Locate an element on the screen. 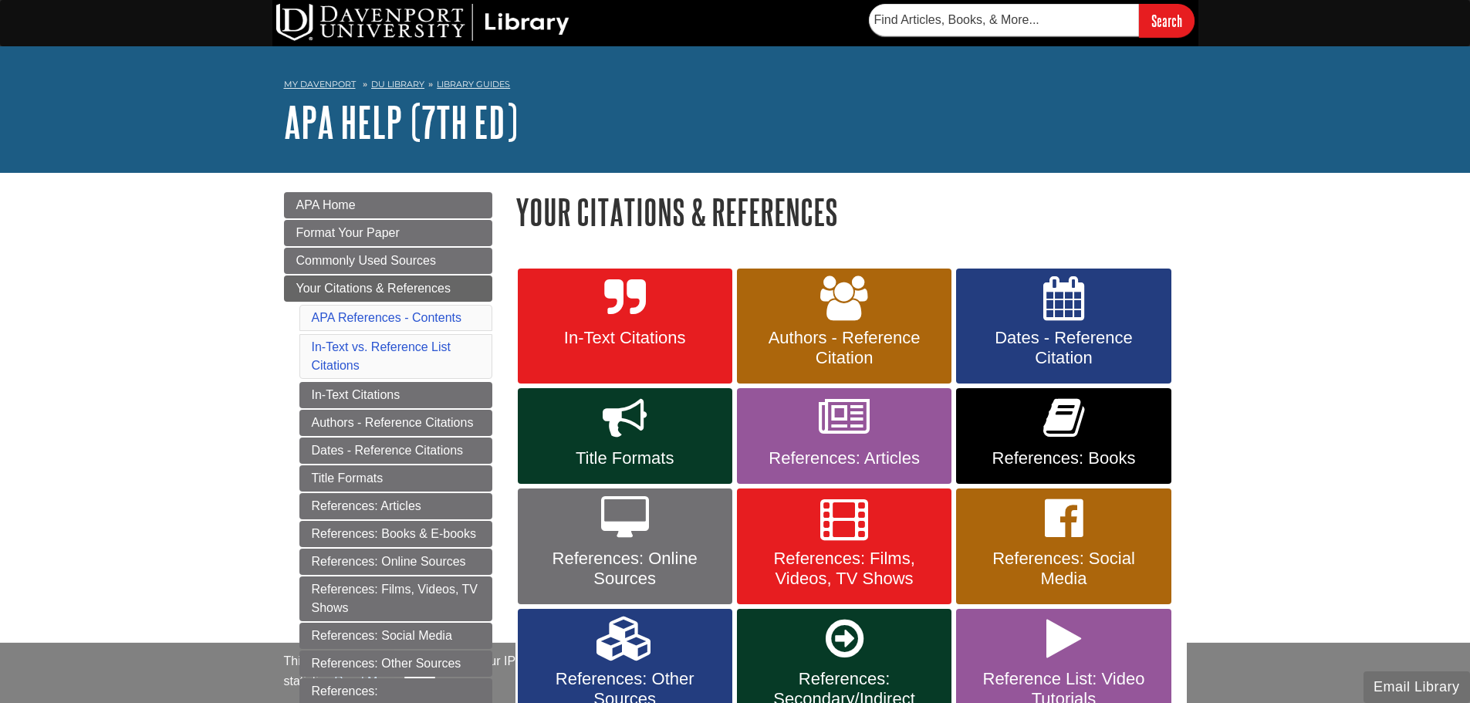 This screenshot has width=1470, height=703. span: In-Text Citations is located at coordinates (625, 338).